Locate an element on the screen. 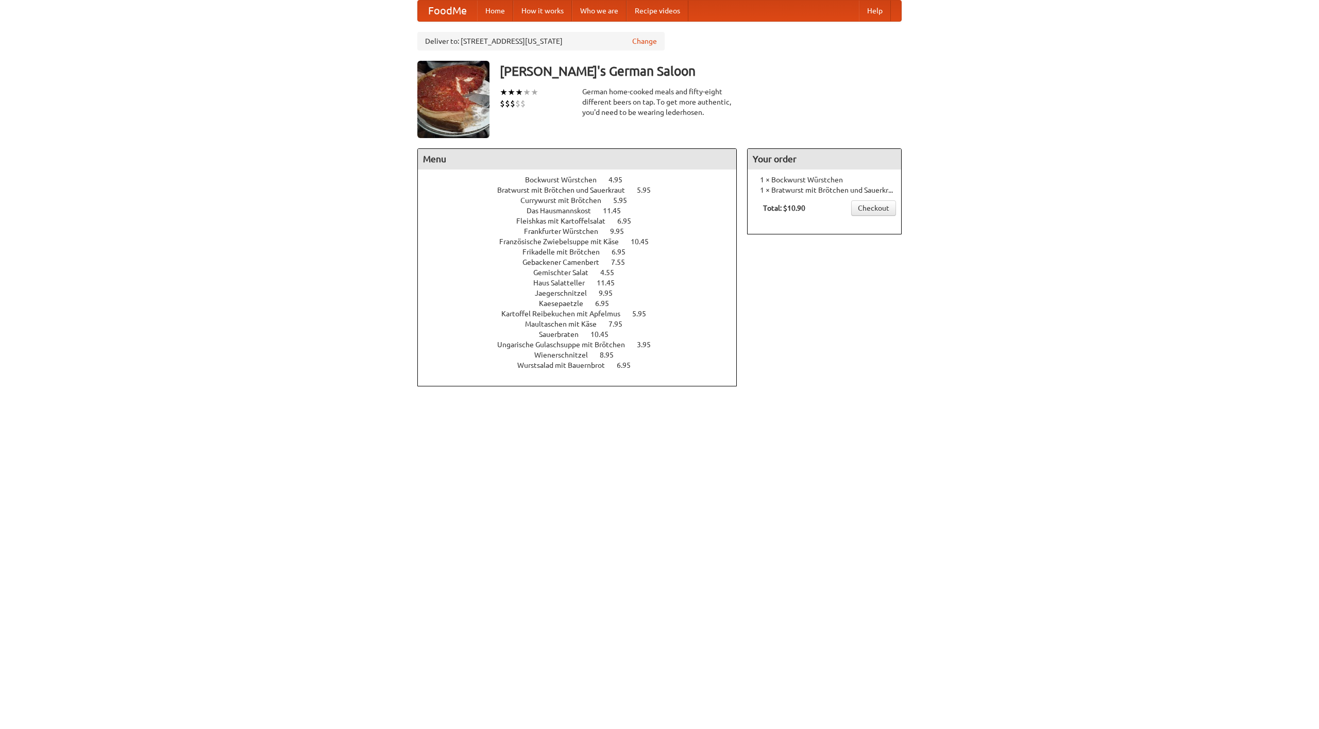  span: Sauerbraten is located at coordinates (564, 335).